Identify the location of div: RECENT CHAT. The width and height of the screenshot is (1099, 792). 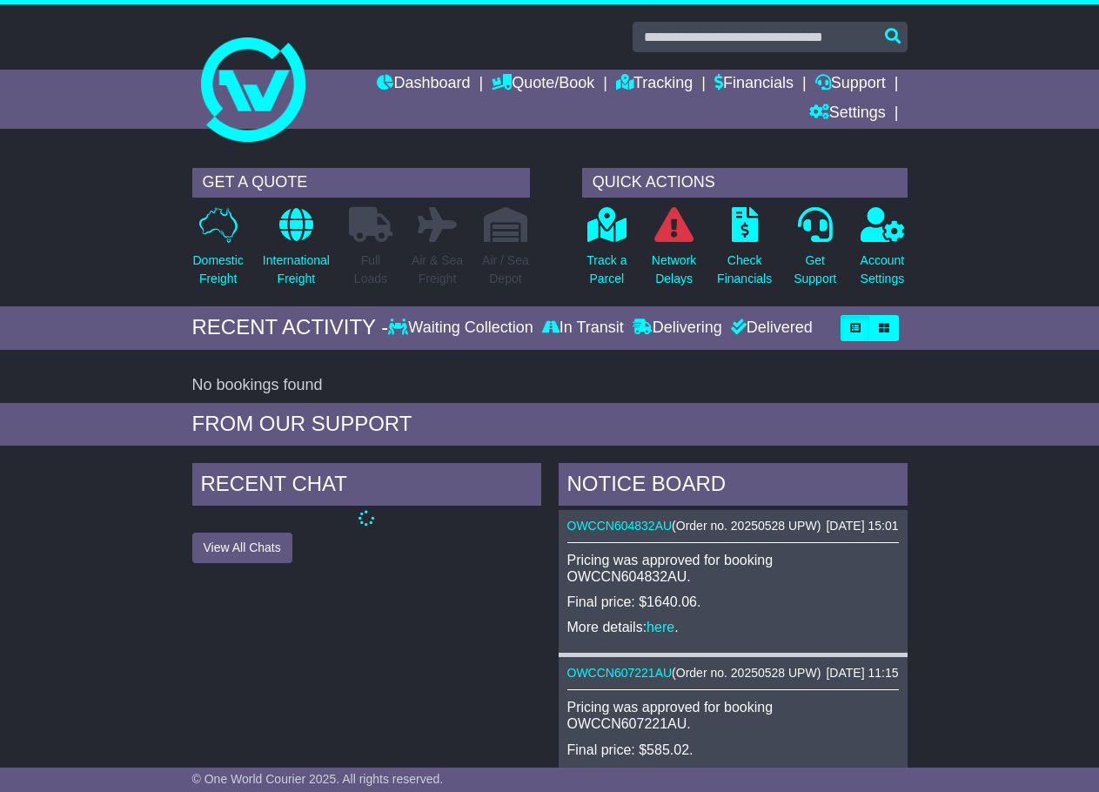
(366, 486).